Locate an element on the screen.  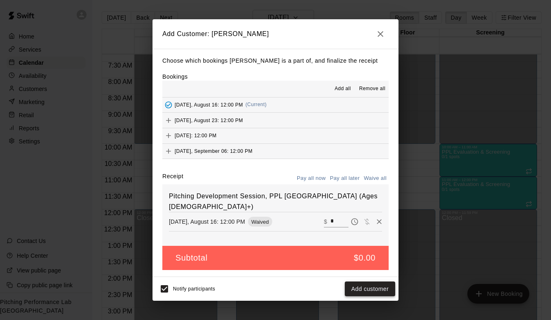
button: Remove is located at coordinates (379, 222).